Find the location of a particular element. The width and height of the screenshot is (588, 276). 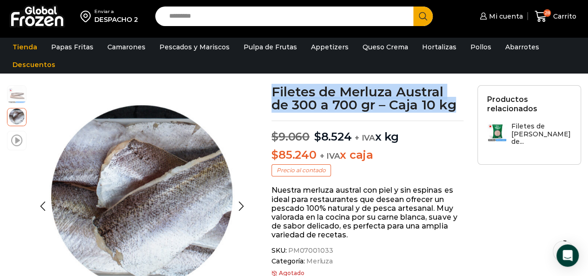

bdi: 9.060 is located at coordinates (290, 136).